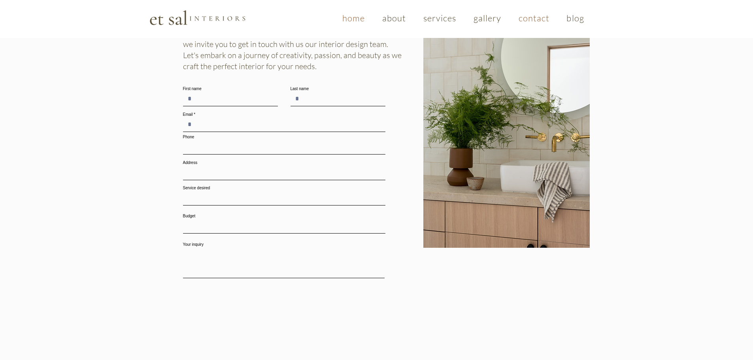  What do you see at coordinates (507, 136) in the screenshot?
I see `img: Close-up of a modern bathroom vanity with a rectangular white sink, gold fixtures, and a round mi...` at bounding box center [507, 136].